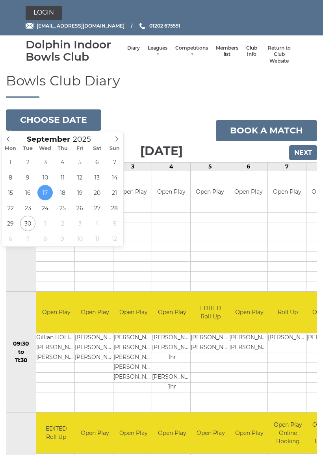 The height and width of the screenshot is (455, 323). I want to click on td: 6, so click(248, 166).